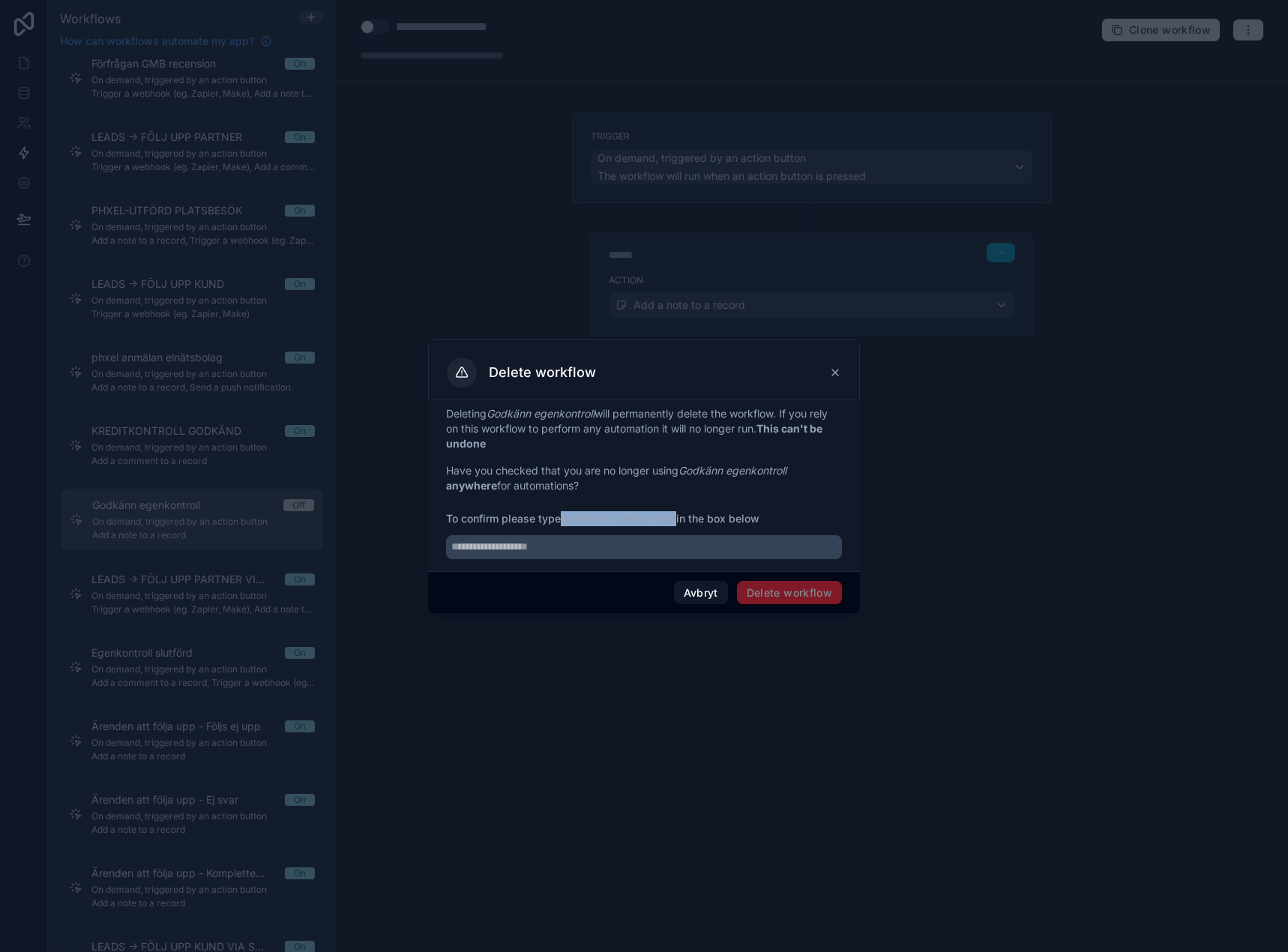 The image size is (1288, 952). What do you see at coordinates (644, 478) in the screenshot?
I see `p: Have you checked that you are no longer using for automations?` at bounding box center [644, 478].